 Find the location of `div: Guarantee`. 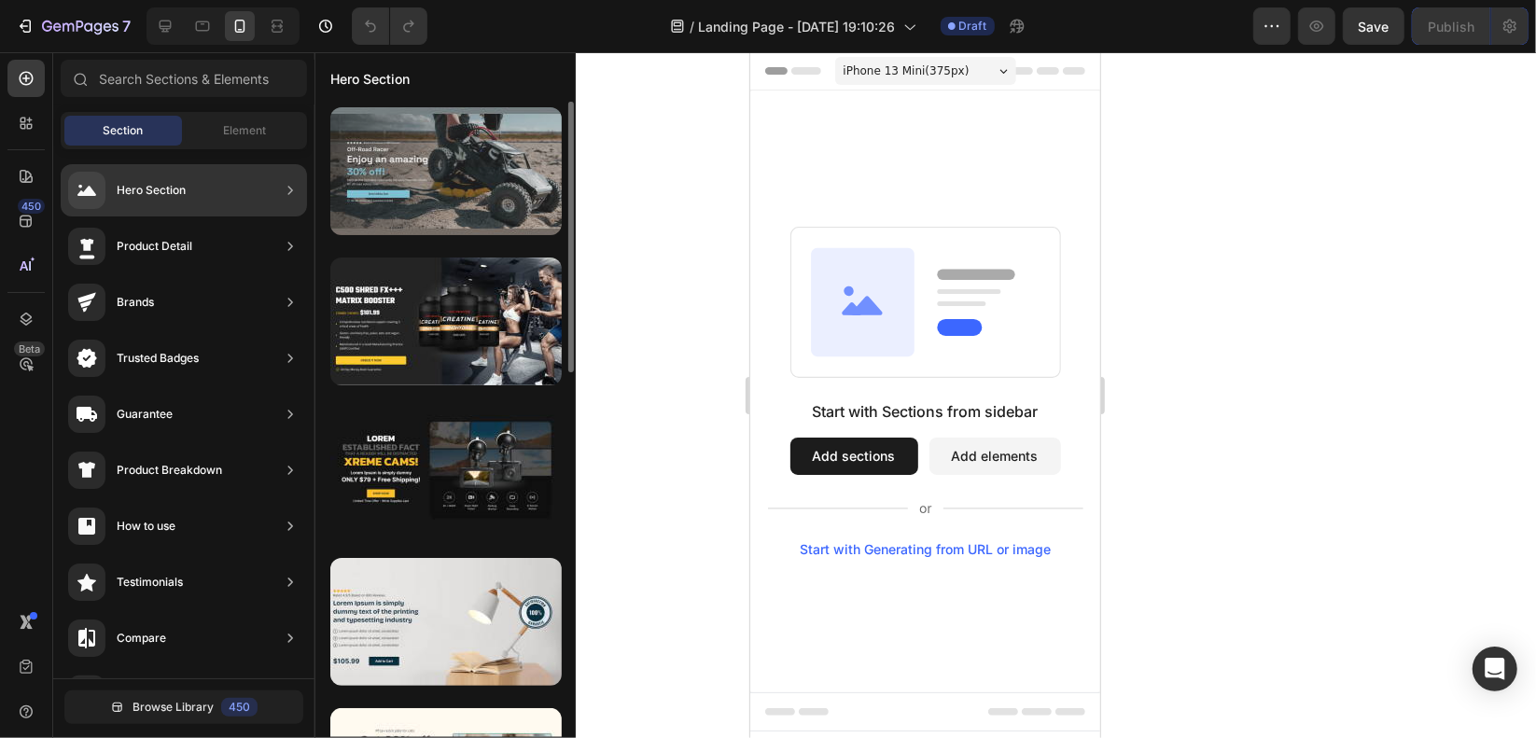

div: Guarantee is located at coordinates (145, 414).